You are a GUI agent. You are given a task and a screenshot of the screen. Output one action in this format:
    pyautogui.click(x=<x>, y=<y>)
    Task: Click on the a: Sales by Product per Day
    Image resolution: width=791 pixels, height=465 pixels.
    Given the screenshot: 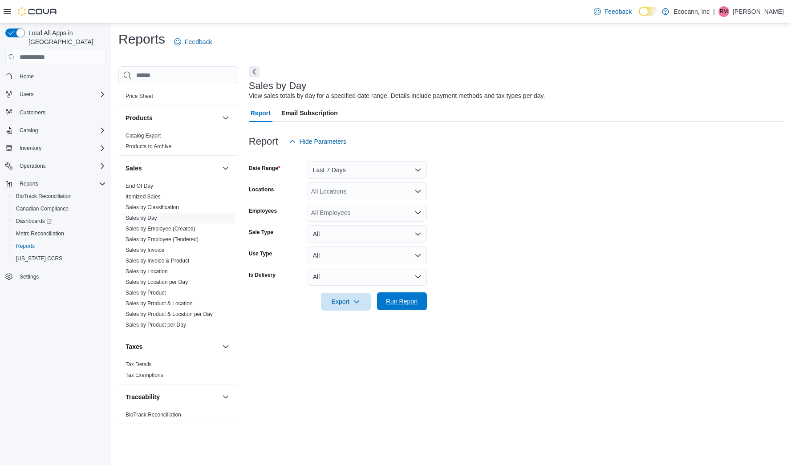 What is the action you would take?
    pyautogui.click(x=156, y=325)
    